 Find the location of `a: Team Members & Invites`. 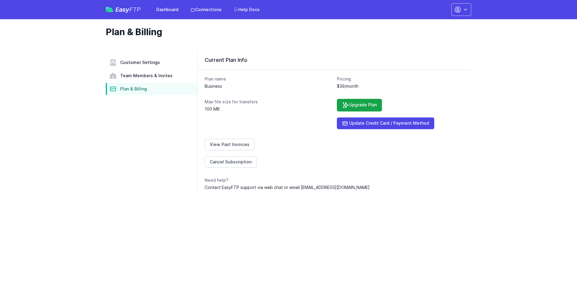

a: Team Members & Invites is located at coordinates (152, 76).